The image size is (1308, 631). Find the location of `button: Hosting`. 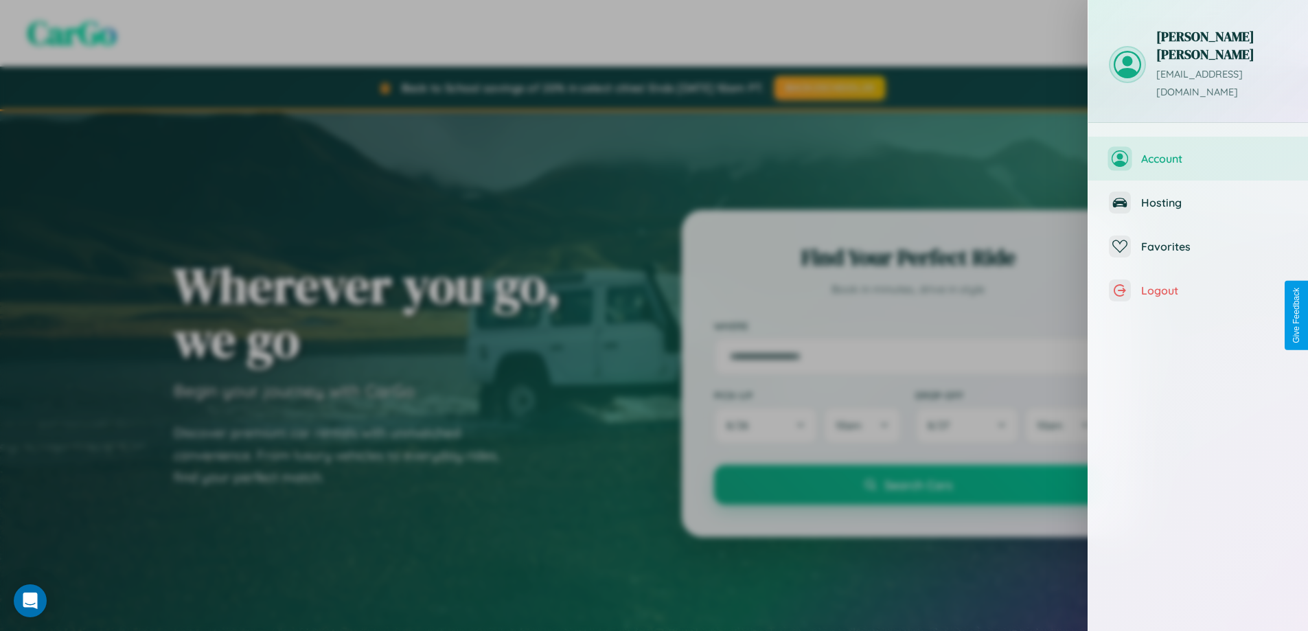

button: Hosting is located at coordinates (1198, 203).